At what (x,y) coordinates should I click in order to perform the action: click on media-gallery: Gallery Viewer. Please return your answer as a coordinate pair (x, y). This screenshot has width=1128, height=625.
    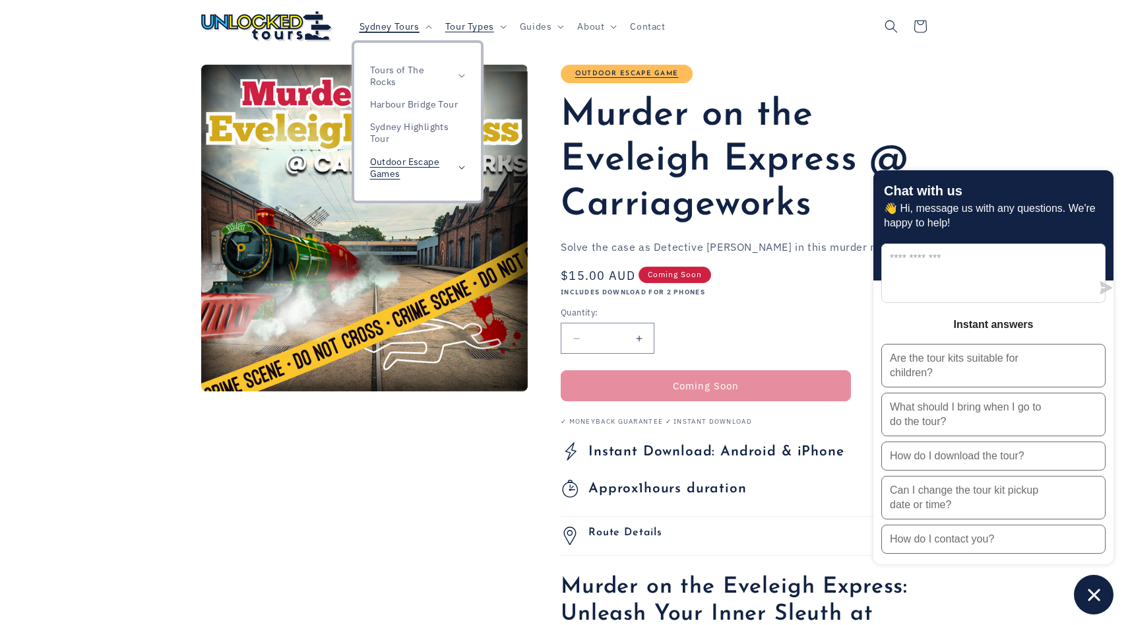
    Looking at the image, I should click on (364, 228).